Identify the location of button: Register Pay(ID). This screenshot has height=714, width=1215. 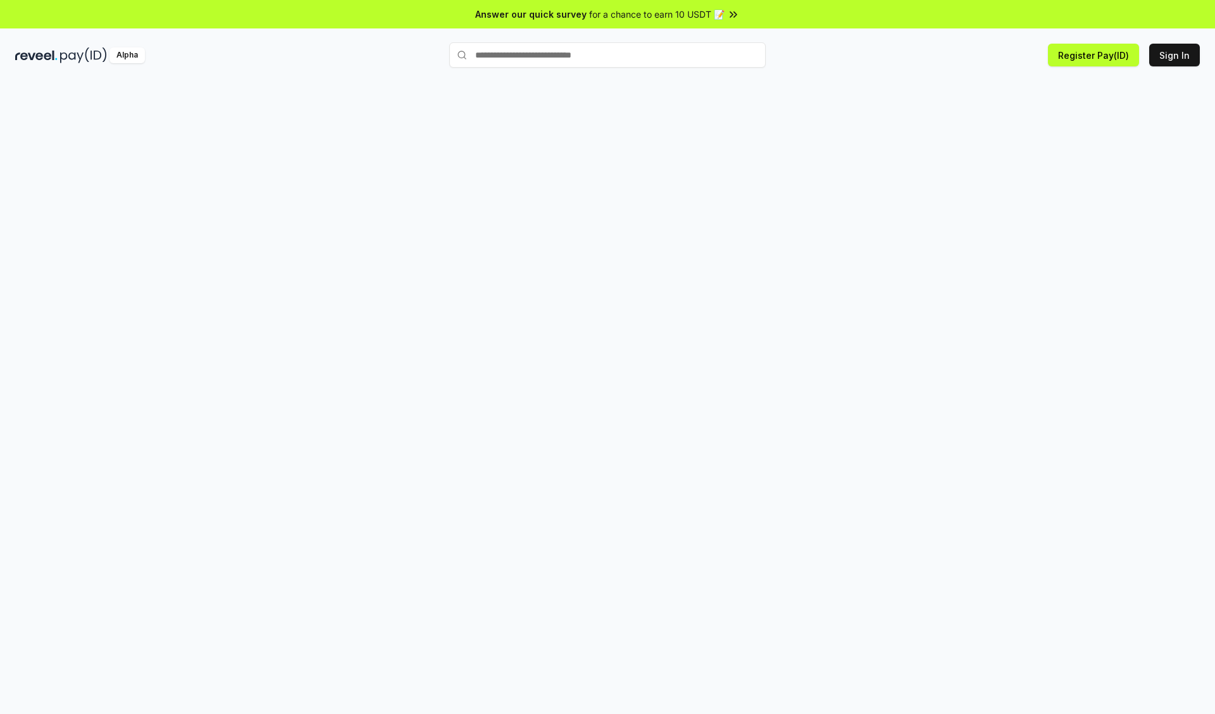
(1093, 55).